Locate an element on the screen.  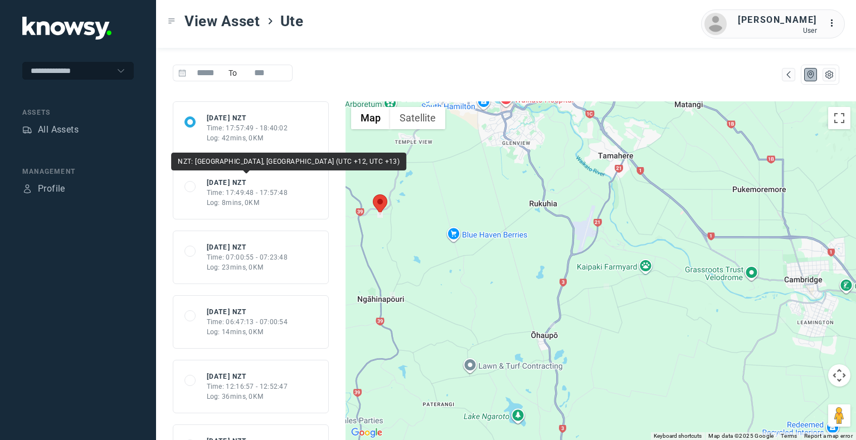
div: Log: 42mins, 0KM is located at coordinates (247, 138).